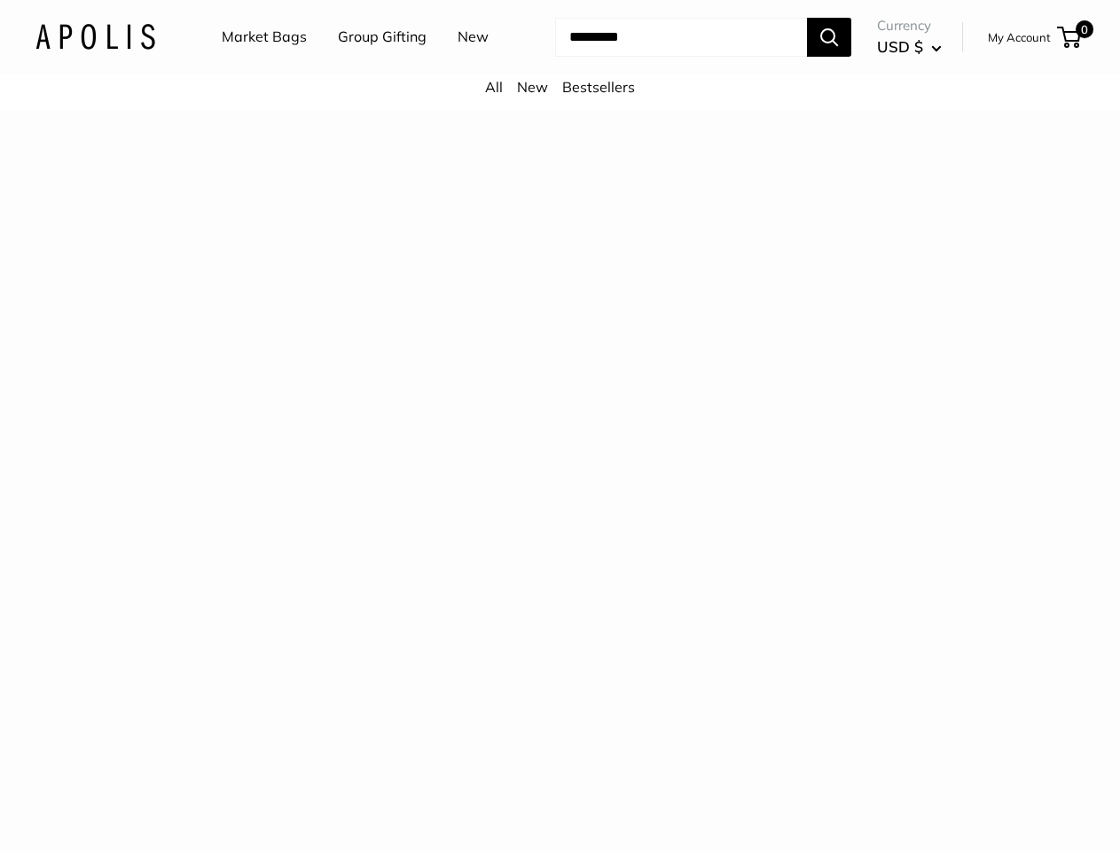 The height and width of the screenshot is (851, 1120). Describe the element at coordinates (900, 46) in the screenshot. I see `span: USD $` at that location.